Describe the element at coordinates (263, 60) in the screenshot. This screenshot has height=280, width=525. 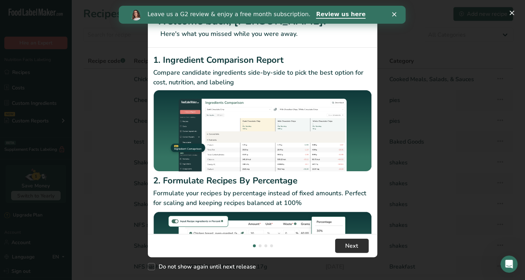
I see `h2: 1. Ingredient Comparison Report` at that location.